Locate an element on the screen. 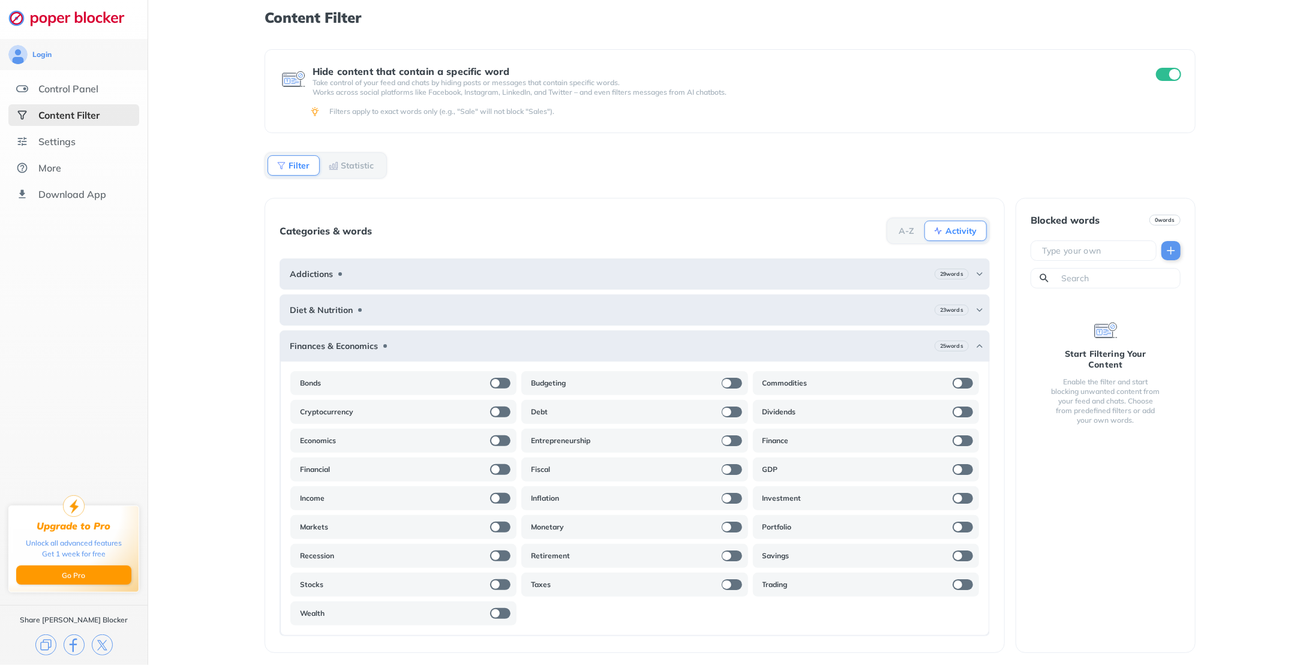 The height and width of the screenshot is (665, 1312). img: settings.svg is located at coordinates (22, 142).